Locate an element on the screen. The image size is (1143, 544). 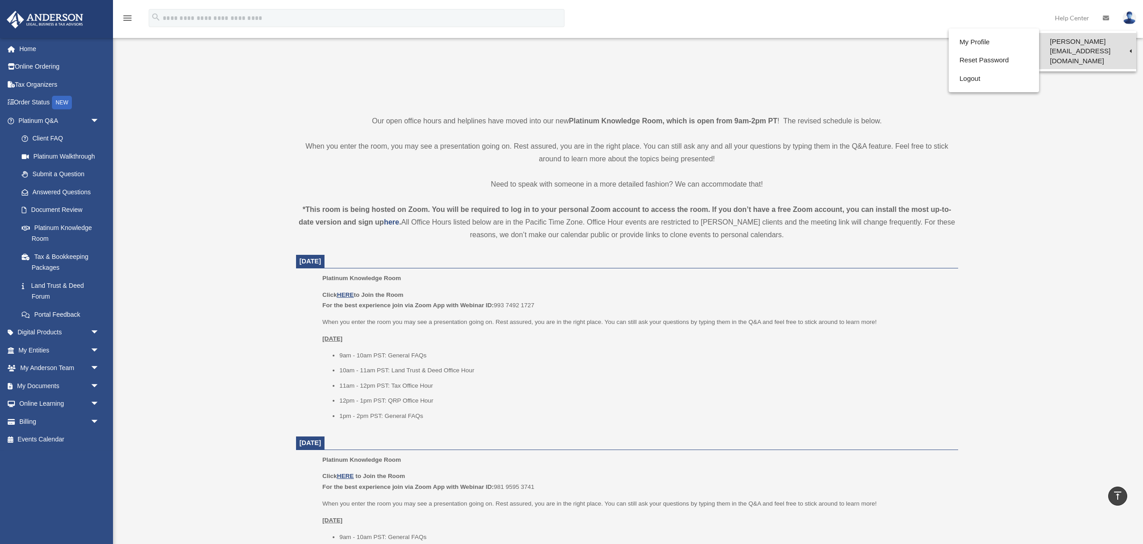
div: All Office Hours listed below are in the Pacific Time Zone. Office Hour events are restricted to ... is located at coordinates (627, 222).